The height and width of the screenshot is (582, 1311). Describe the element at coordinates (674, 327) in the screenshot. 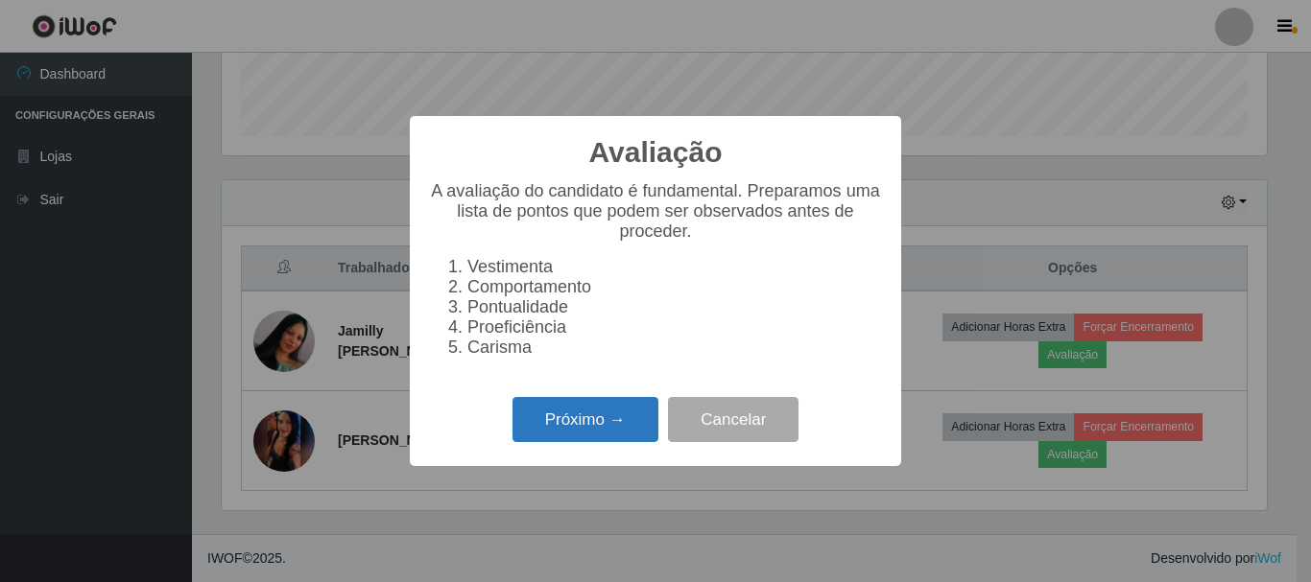

I see `li: Proeficiência` at that location.